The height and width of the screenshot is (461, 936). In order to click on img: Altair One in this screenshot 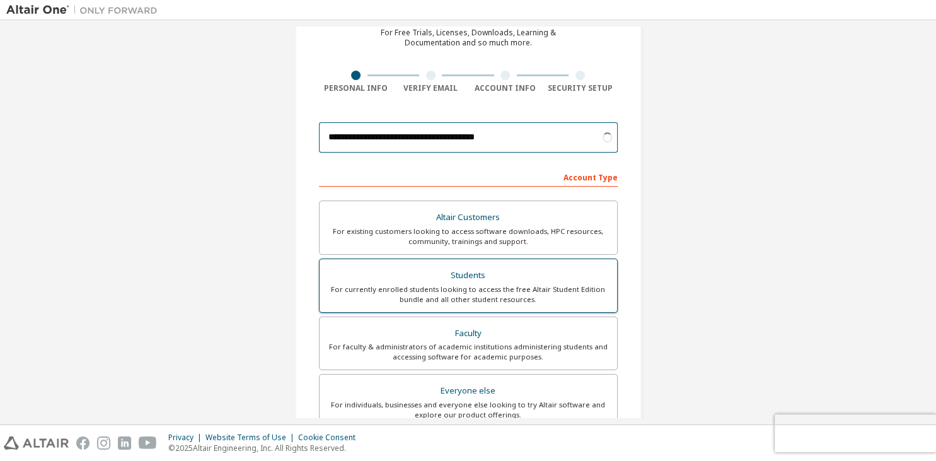, I will do `click(85, 10)`.